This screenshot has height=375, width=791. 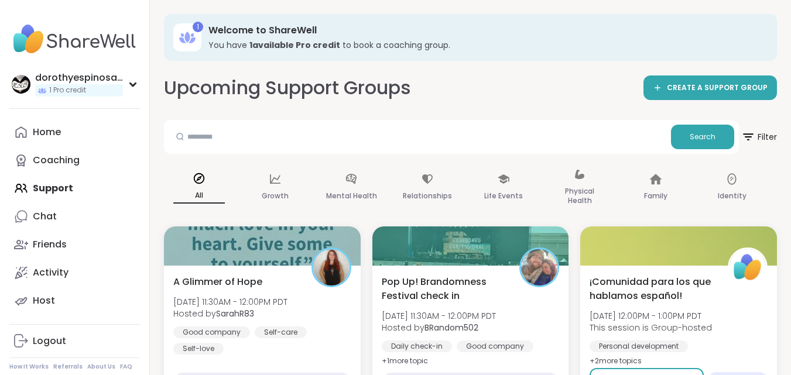 I want to click on button: Search, so click(x=703, y=137).